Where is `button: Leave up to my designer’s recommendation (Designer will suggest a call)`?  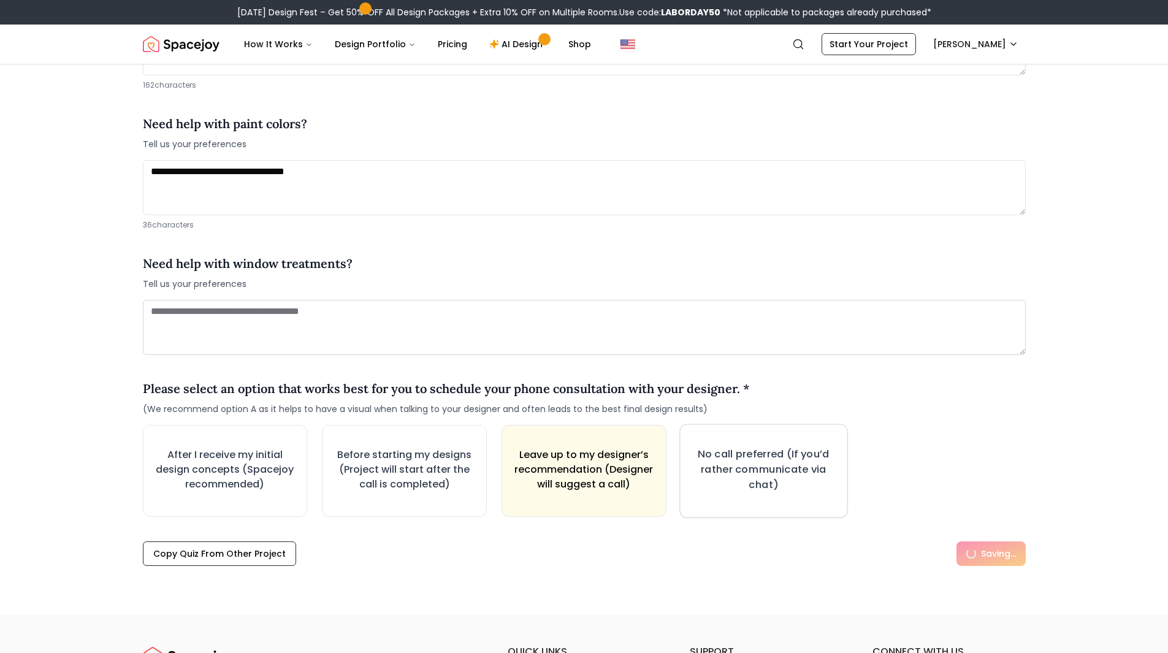 button: Leave up to my designer’s recommendation (Designer will suggest a call) is located at coordinates (584, 471).